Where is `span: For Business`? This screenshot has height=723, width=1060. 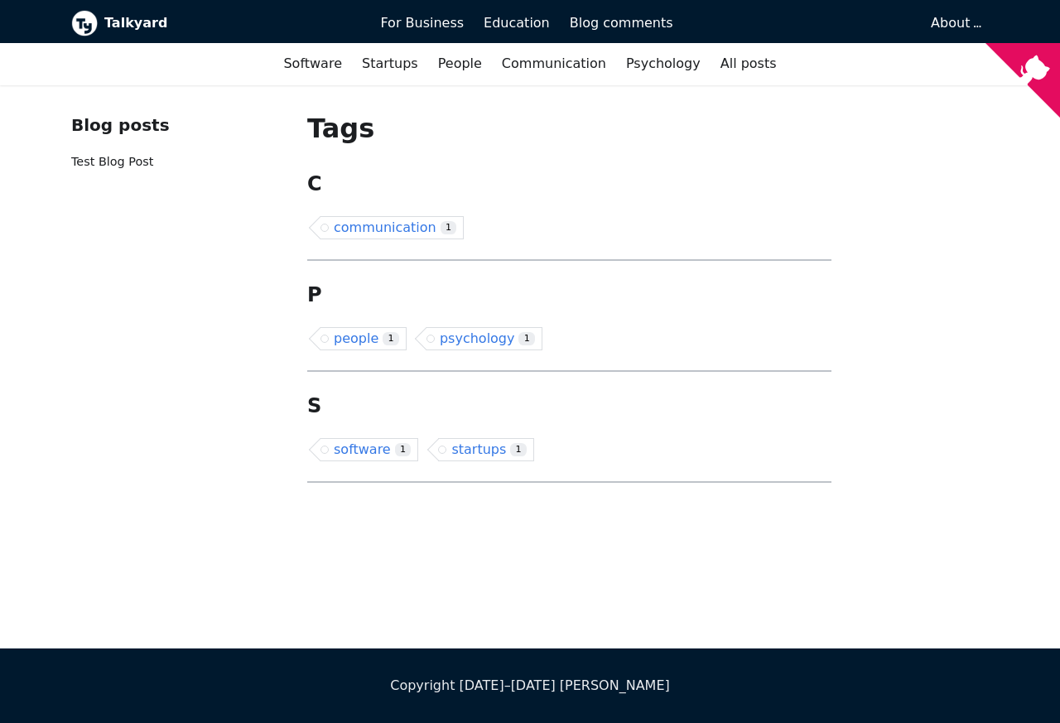
span: For Business is located at coordinates (421, 22).